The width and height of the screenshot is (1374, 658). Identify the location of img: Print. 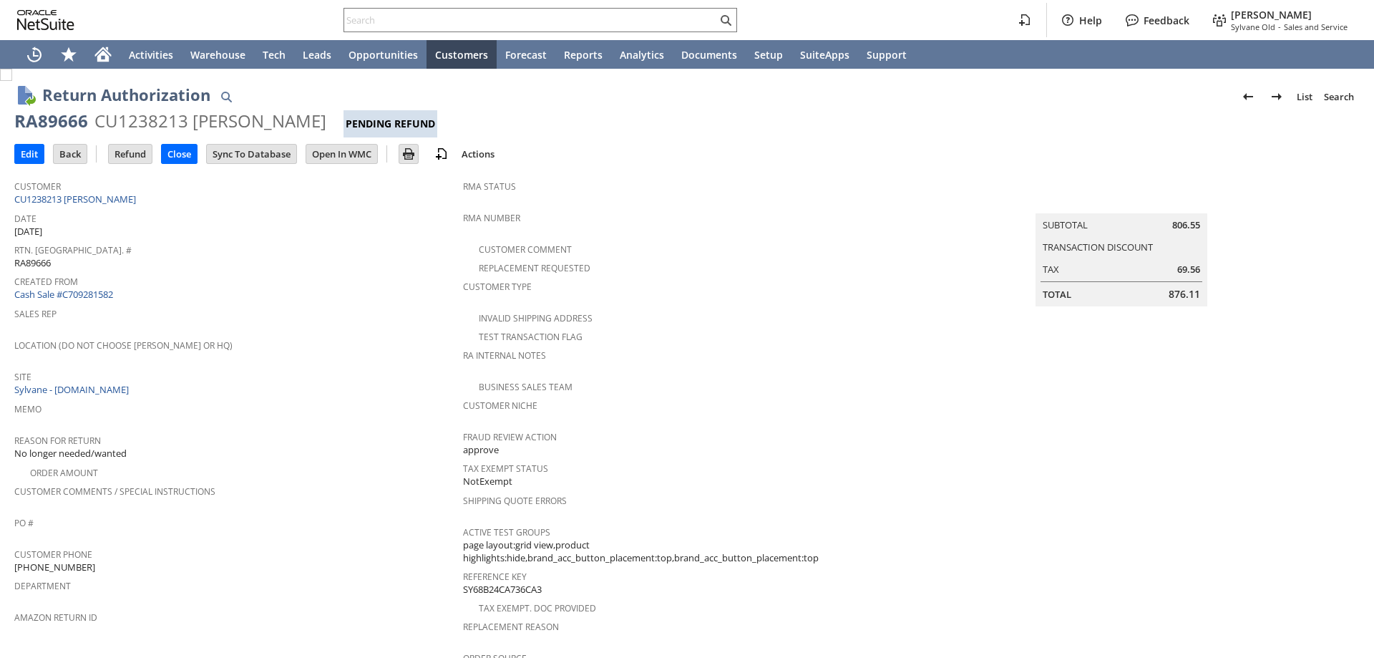
(409, 154).